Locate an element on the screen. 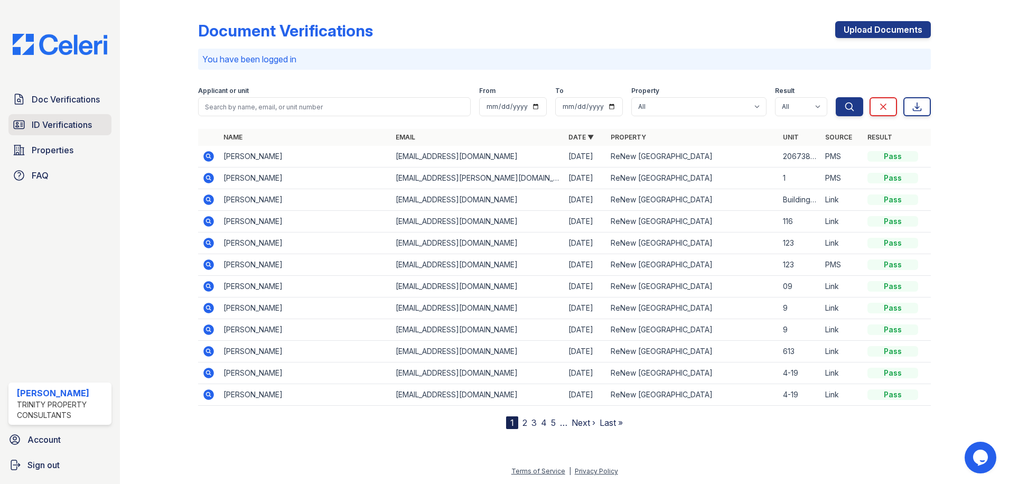  a: Unit is located at coordinates (791, 137).